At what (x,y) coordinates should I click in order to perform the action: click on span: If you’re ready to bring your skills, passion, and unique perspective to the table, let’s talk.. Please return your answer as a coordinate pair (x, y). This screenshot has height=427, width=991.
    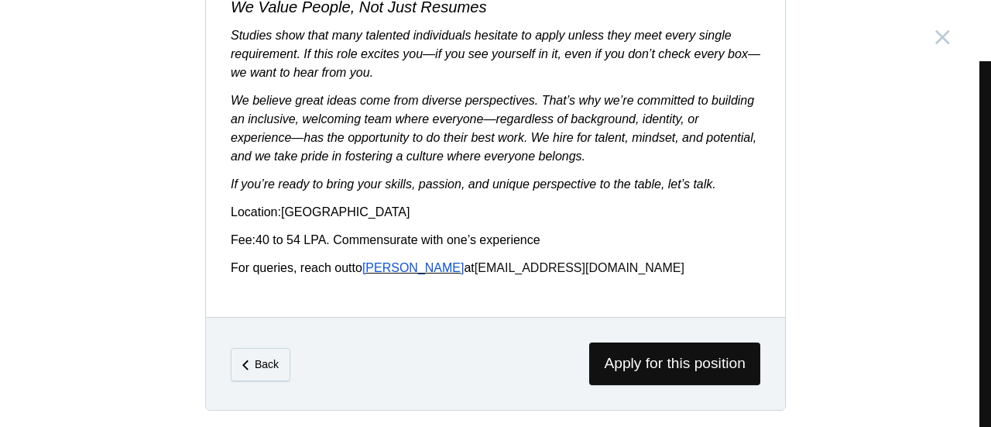
    Looking at the image, I should click on (473, 184).